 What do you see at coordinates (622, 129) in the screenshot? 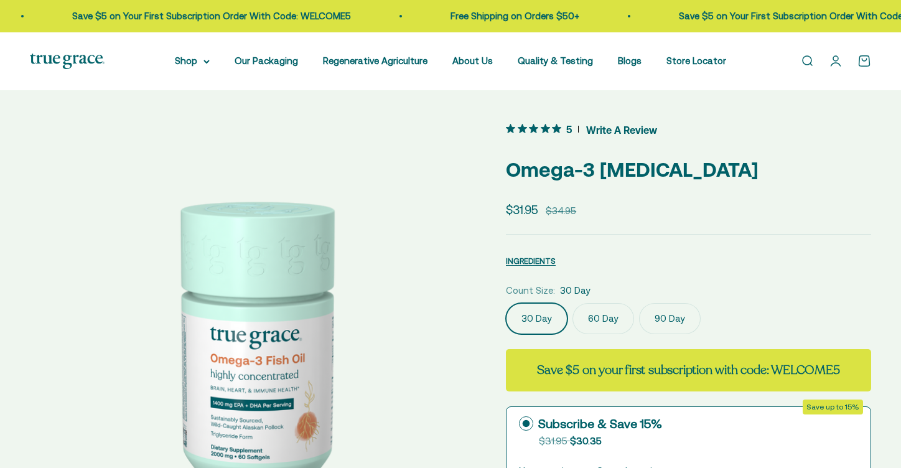
I see `span: Write A Review` at bounding box center [622, 129].